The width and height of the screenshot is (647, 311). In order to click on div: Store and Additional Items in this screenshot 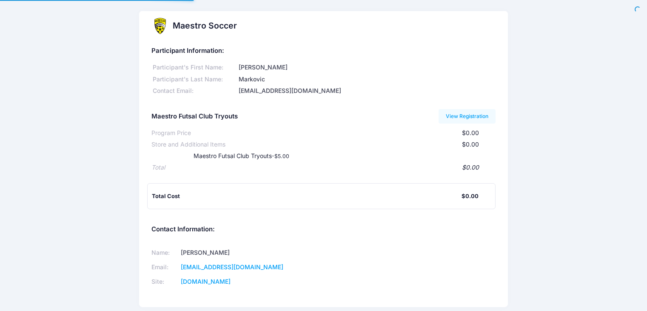, I will do `click(188, 144)`.